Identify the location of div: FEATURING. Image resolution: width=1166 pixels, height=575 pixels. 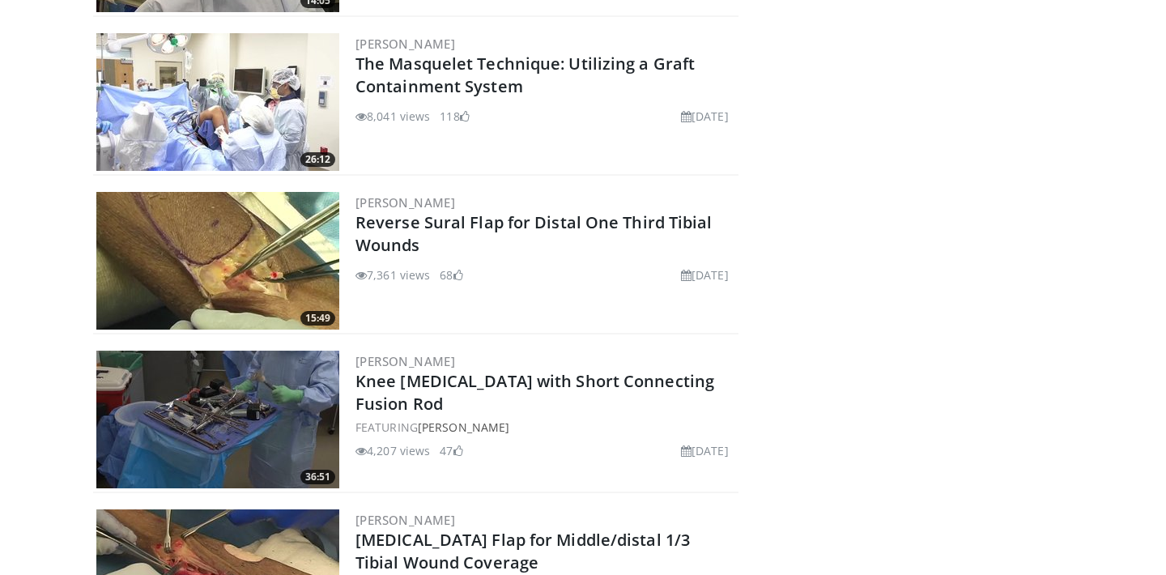
(545, 427).